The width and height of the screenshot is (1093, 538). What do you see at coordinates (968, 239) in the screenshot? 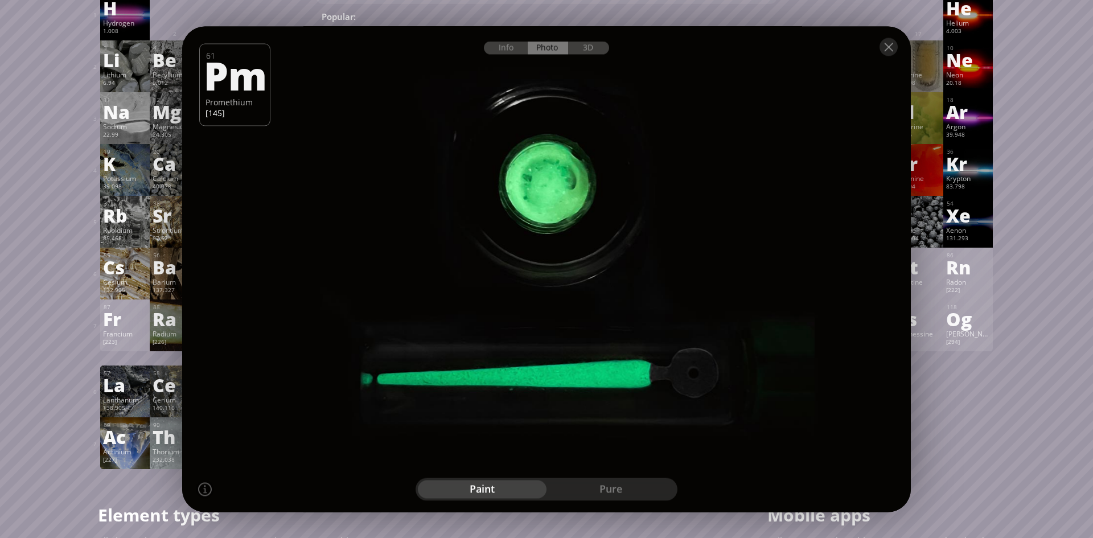
I see `div: 131.293` at bounding box center [968, 239].